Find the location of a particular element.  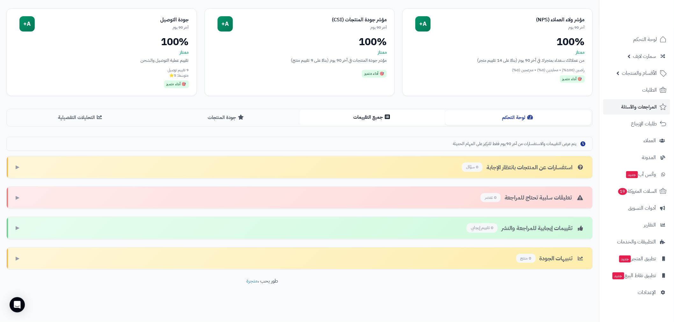

span: طلبات الإرجاع is located at coordinates (644, 124).